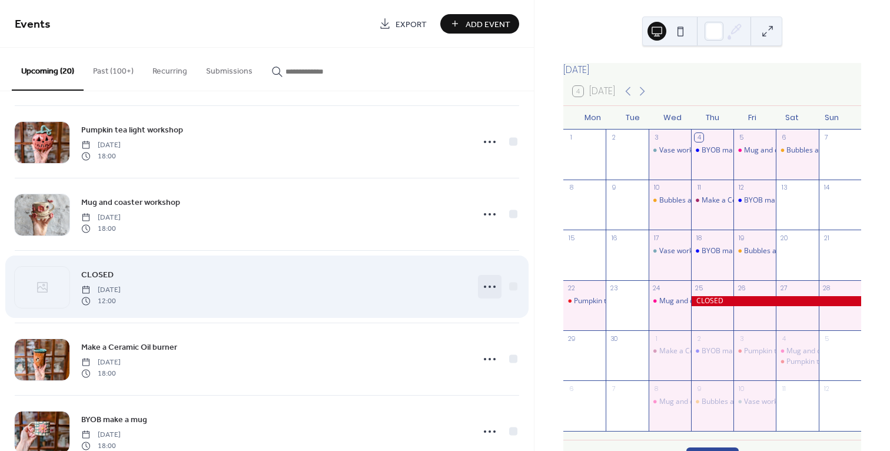 The height and width of the screenshot is (451, 890). I want to click on div: 21, so click(826, 237).